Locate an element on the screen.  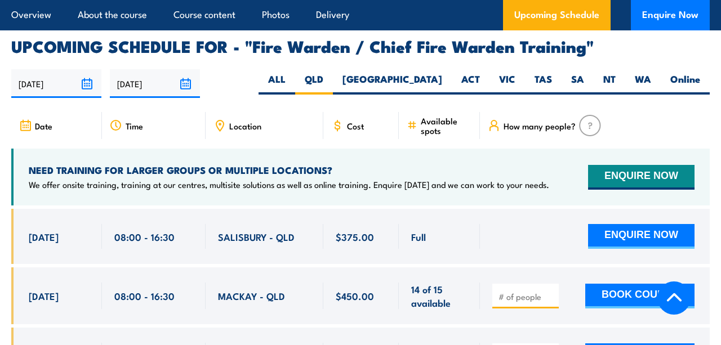
span: How many people? is located at coordinates (540, 126).